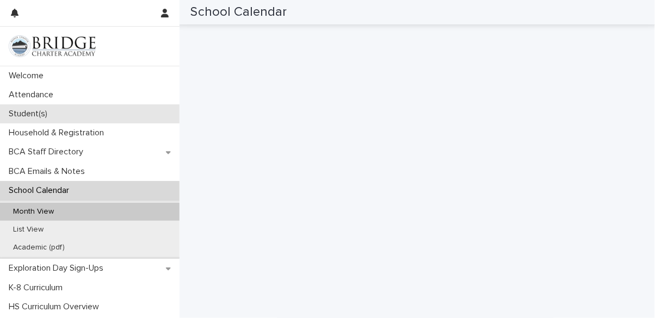 This screenshot has width=655, height=318. I want to click on p: K-8 Curriculum, so click(38, 288).